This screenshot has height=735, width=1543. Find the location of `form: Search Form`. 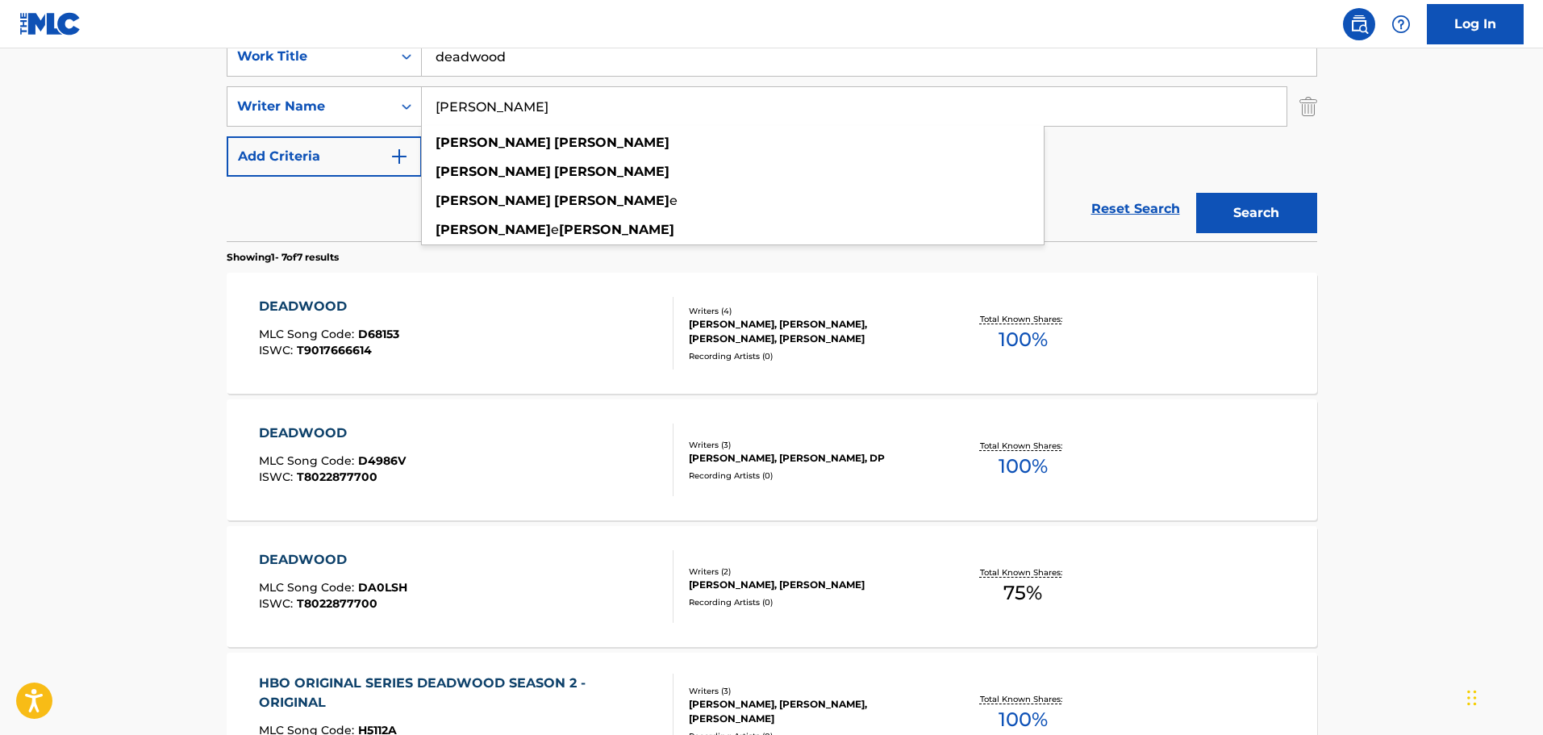

form: Search Form is located at coordinates (772, 139).